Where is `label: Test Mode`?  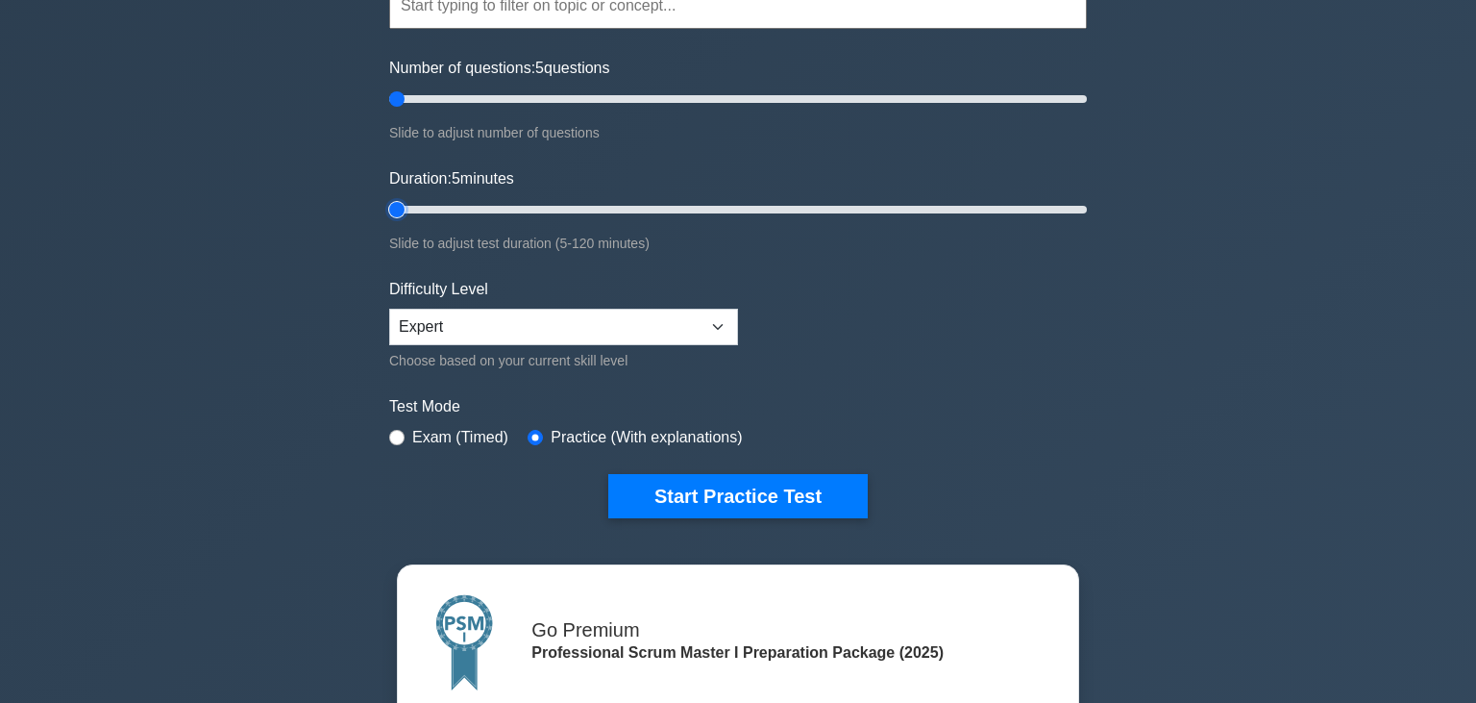 label: Test Mode is located at coordinates (738, 407).